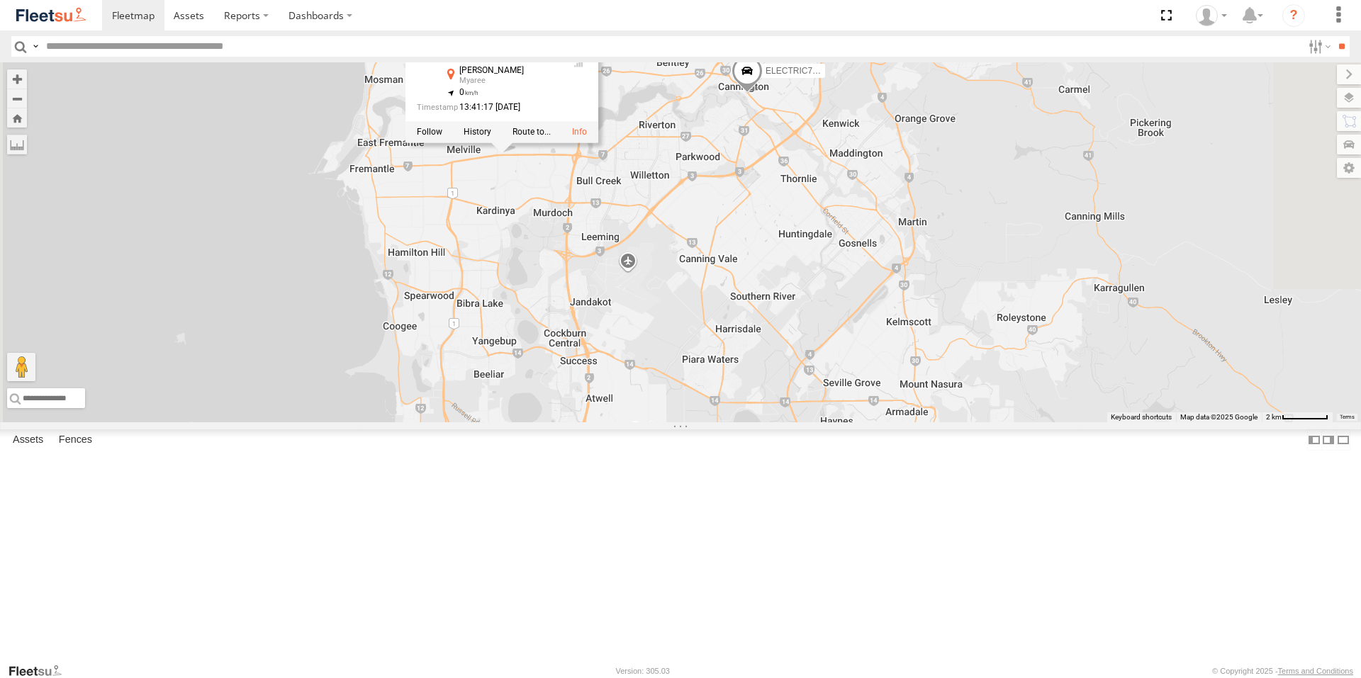 This screenshot has height=678, width=1361. I want to click on label: Dock Summary Table to the Right, so click(1328, 439).